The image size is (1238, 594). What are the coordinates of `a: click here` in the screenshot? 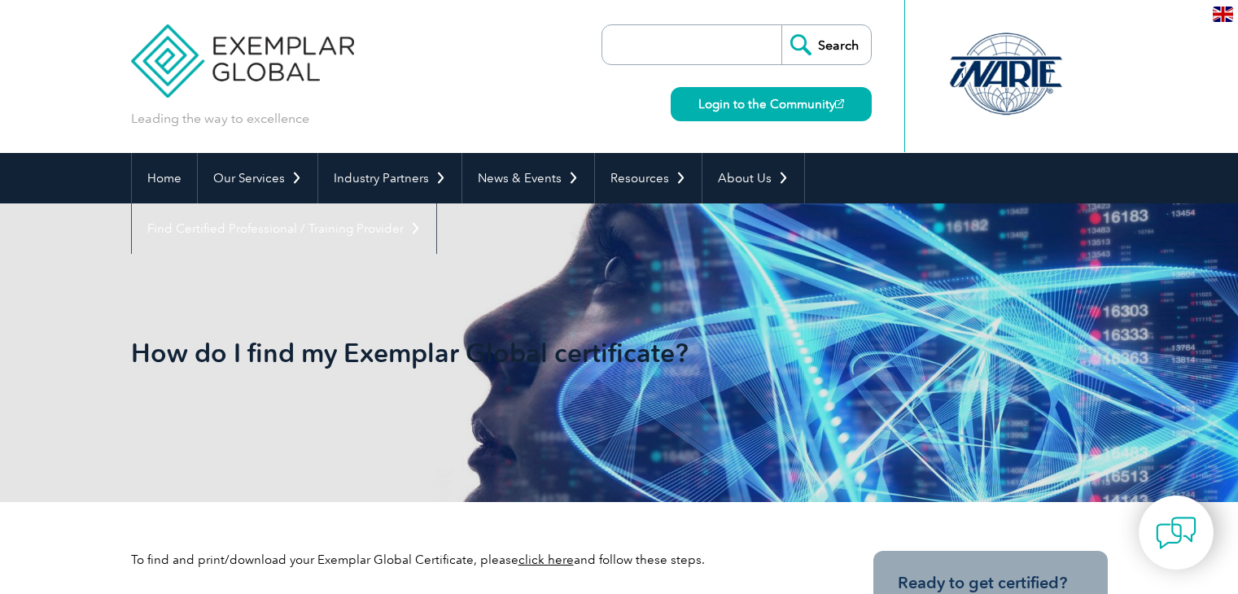 It's located at (546, 560).